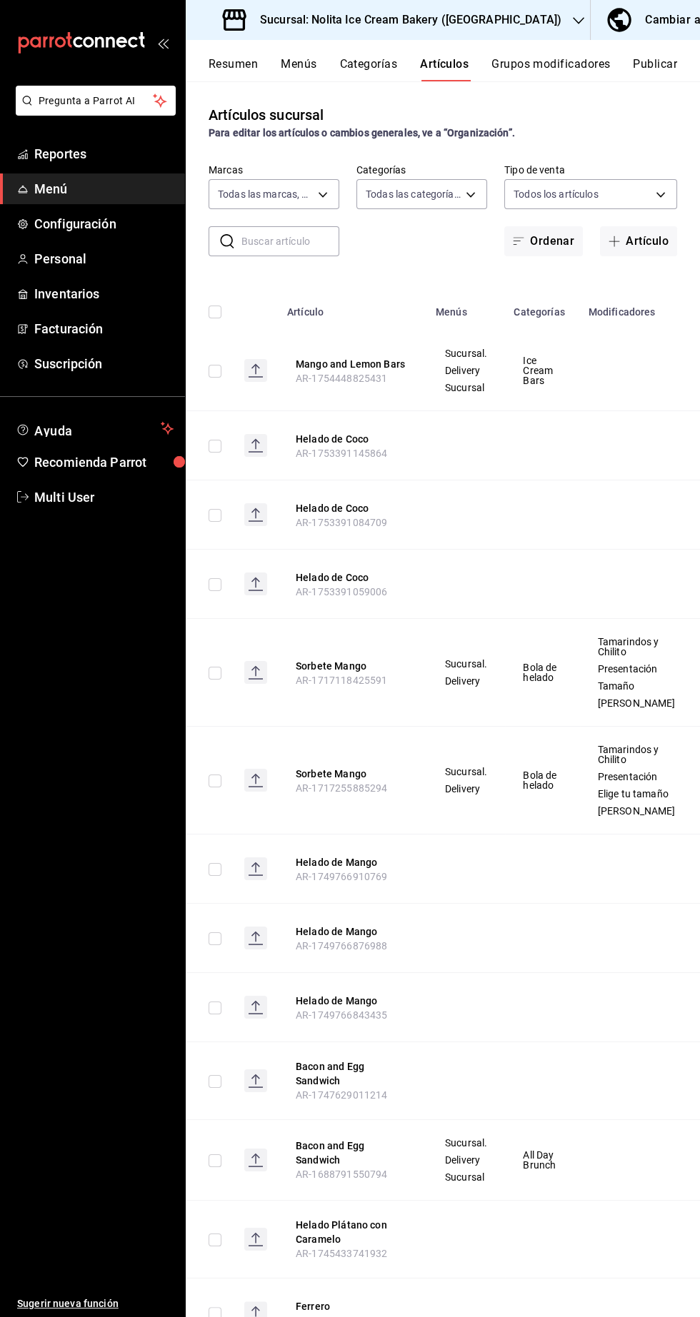 The height and width of the screenshot is (1317, 700). Describe the element at coordinates (104, 363) in the screenshot. I see `span: Suscripción` at that location.